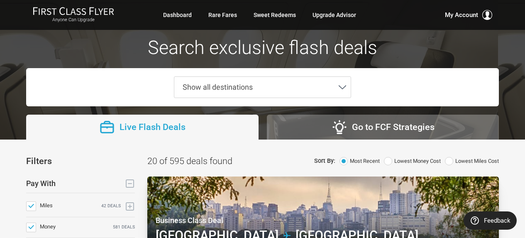 Image resolution: width=525 pixels, height=238 pixels. What do you see at coordinates (111, 206) in the screenshot?
I see `span: 42 deals` at bounding box center [111, 206].